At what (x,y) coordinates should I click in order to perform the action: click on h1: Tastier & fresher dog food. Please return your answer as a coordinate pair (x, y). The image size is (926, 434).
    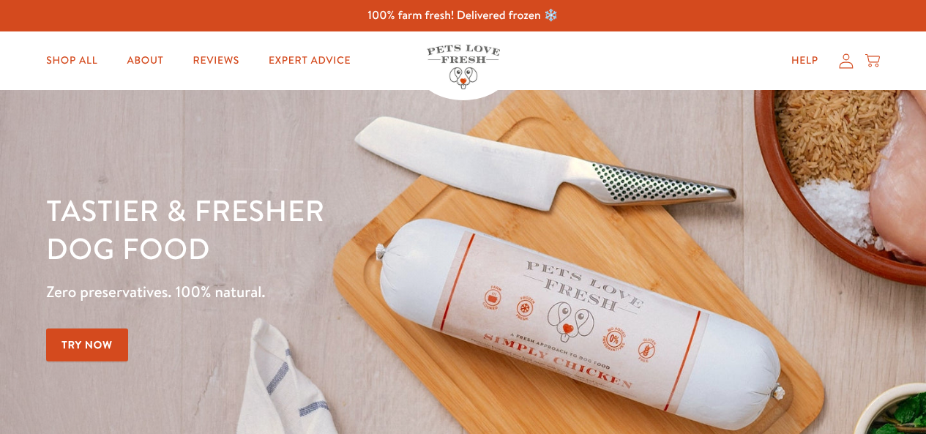
    Looking at the image, I should click on (323, 229).